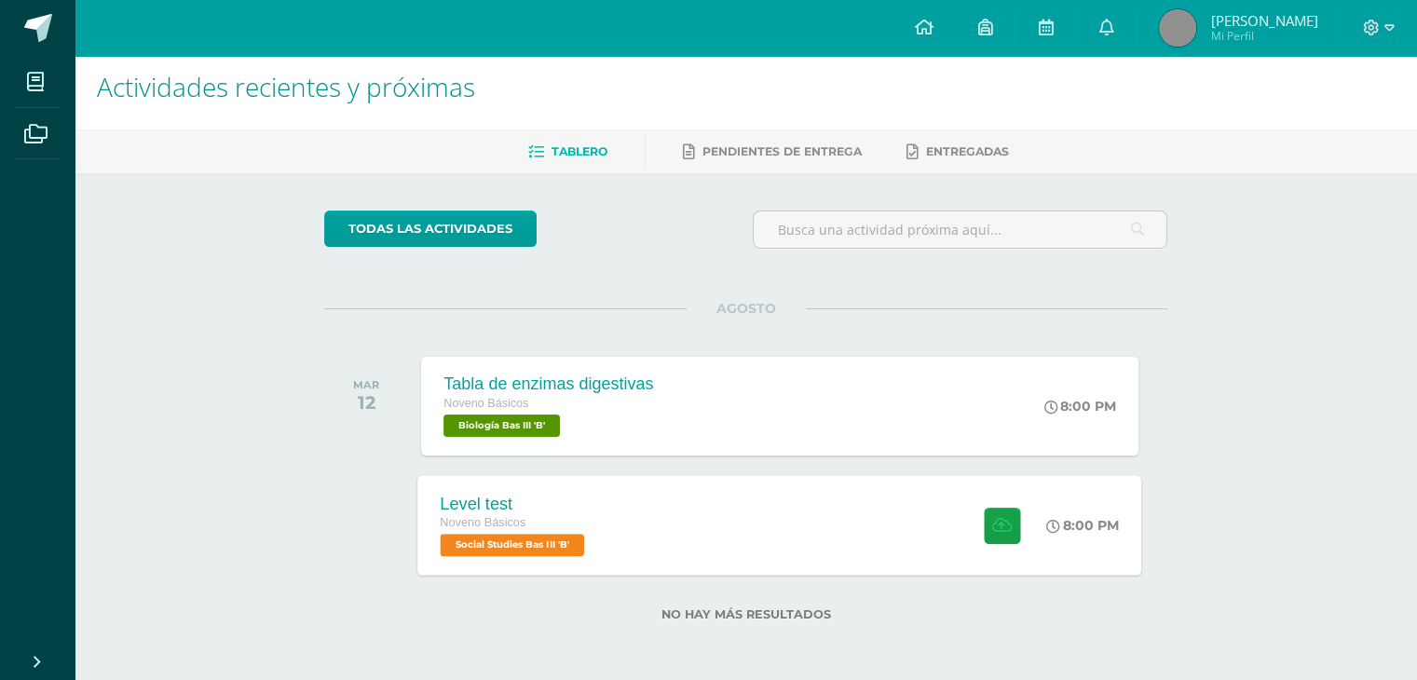 This screenshot has width=1417, height=680. What do you see at coordinates (366, 385) in the screenshot?
I see `div: MAR` at bounding box center [366, 385].